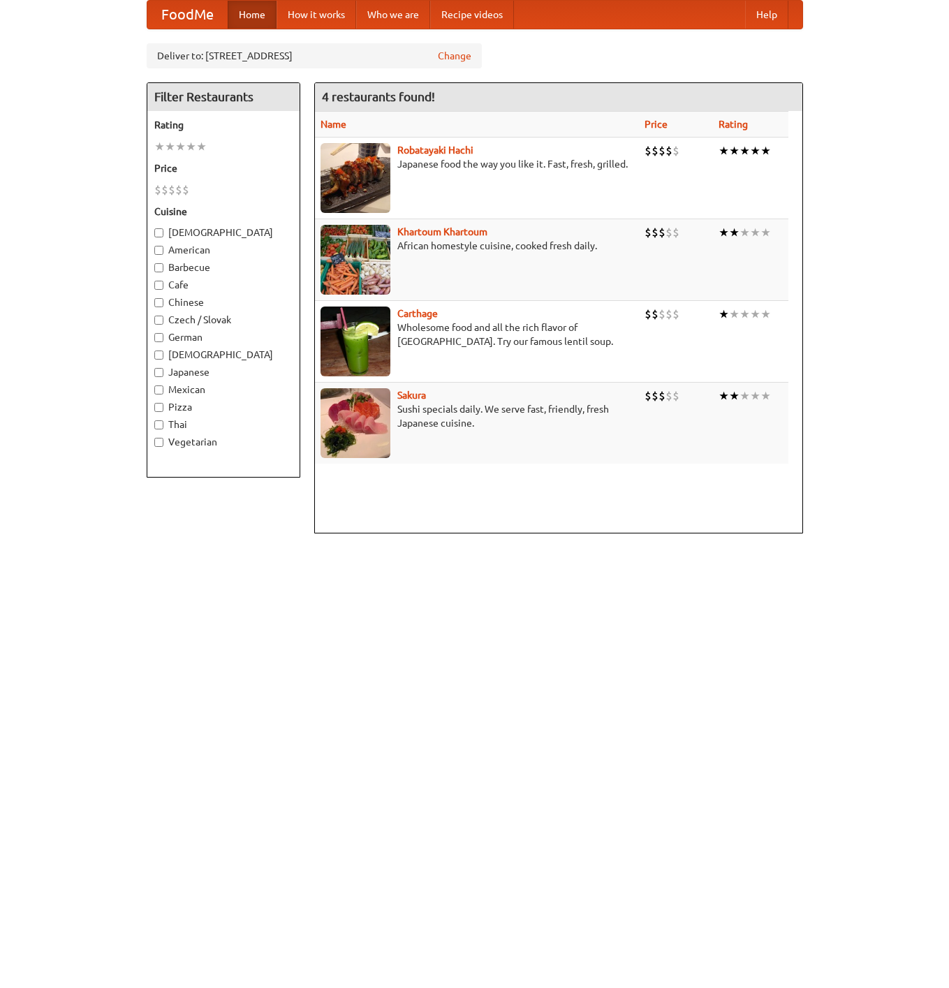 The height and width of the screenshot is (988, 949). What do you see at coordinates (223, 390) in the screenshot?
I see `label: Mexican` at bounding box center [223, 390].